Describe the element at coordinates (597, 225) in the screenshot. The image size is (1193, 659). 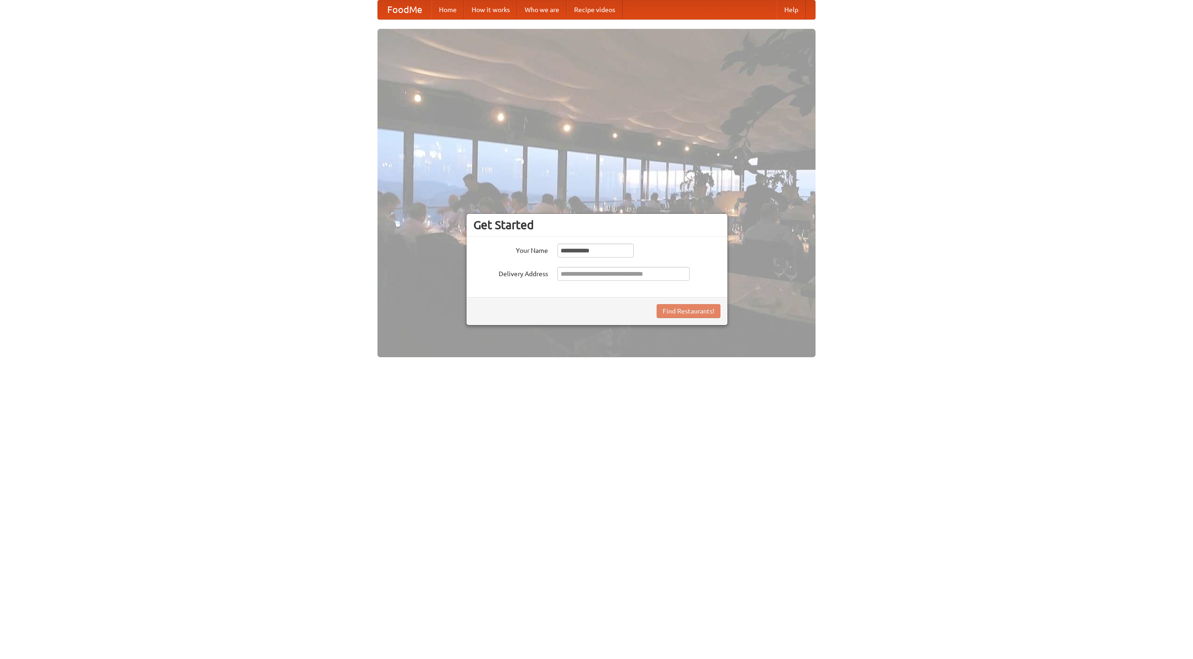
I see `h3: Get Started` at that location.